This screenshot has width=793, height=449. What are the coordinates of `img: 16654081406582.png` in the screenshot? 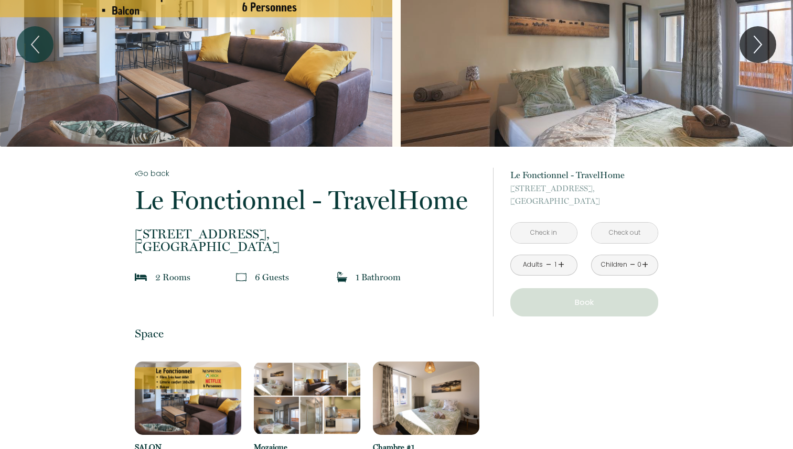 It's located at (188, 398).